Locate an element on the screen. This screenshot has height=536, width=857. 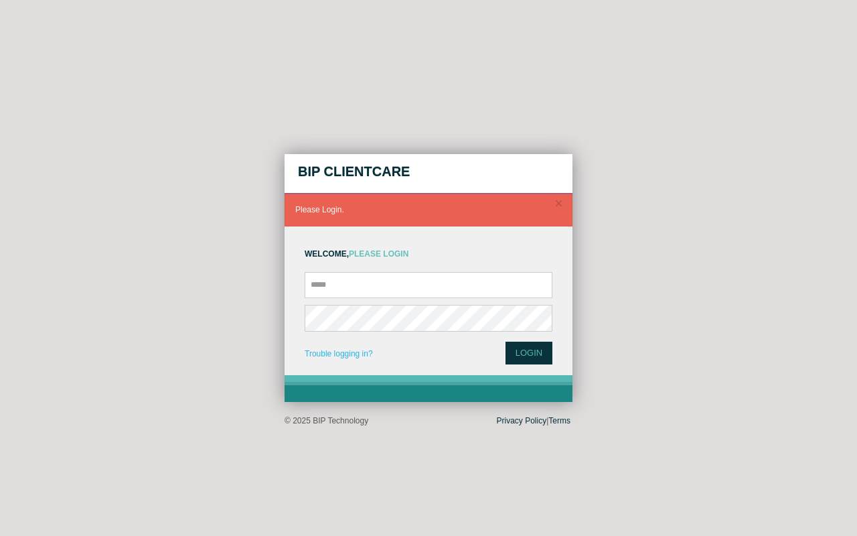
span: Please Login is located at coordinates (378, 254).